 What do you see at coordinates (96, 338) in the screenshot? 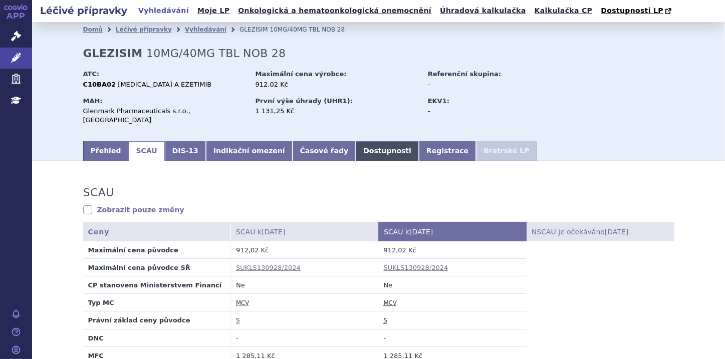
I see `strong: DNC` at bounding box center [96, 338].